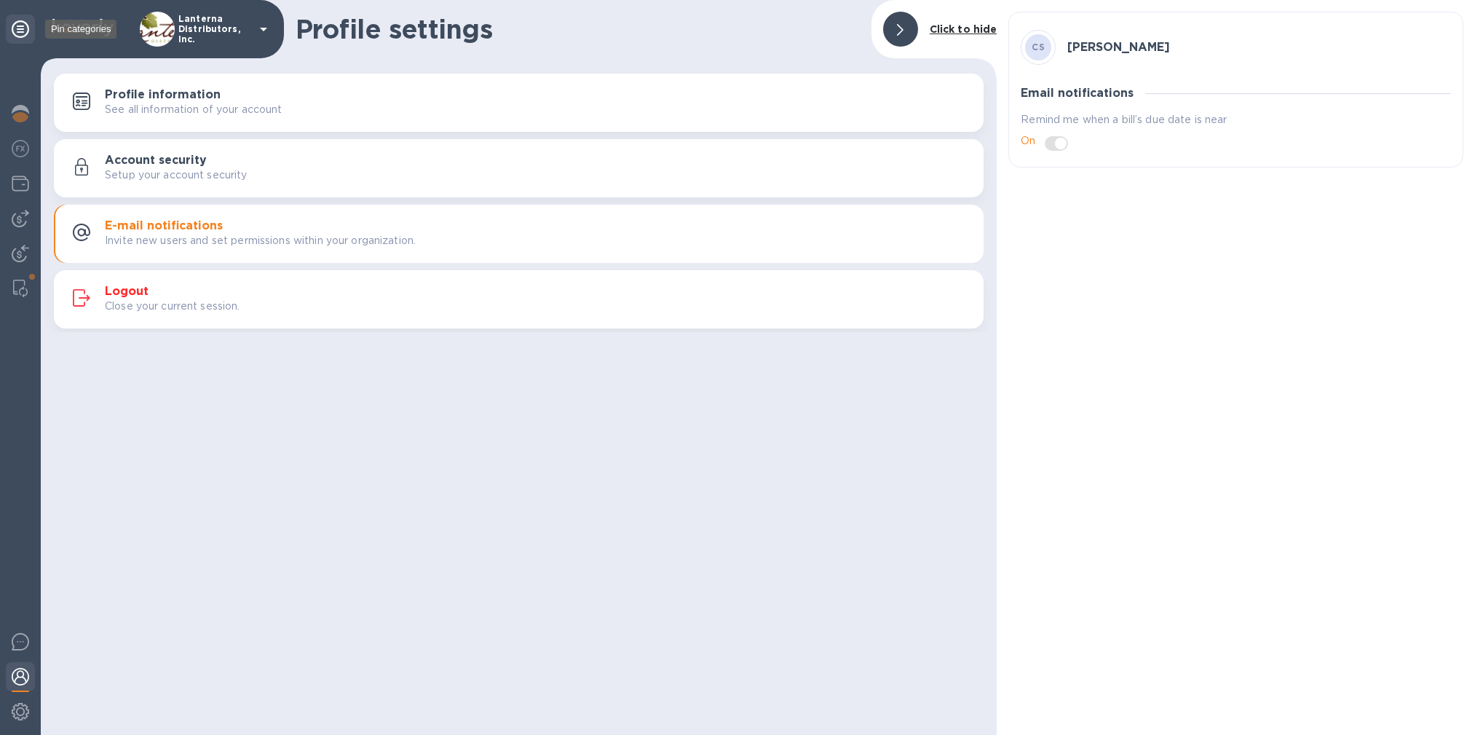 The image size is (1475, 735). I want to click on h3: Profile information, so click(162, 95).